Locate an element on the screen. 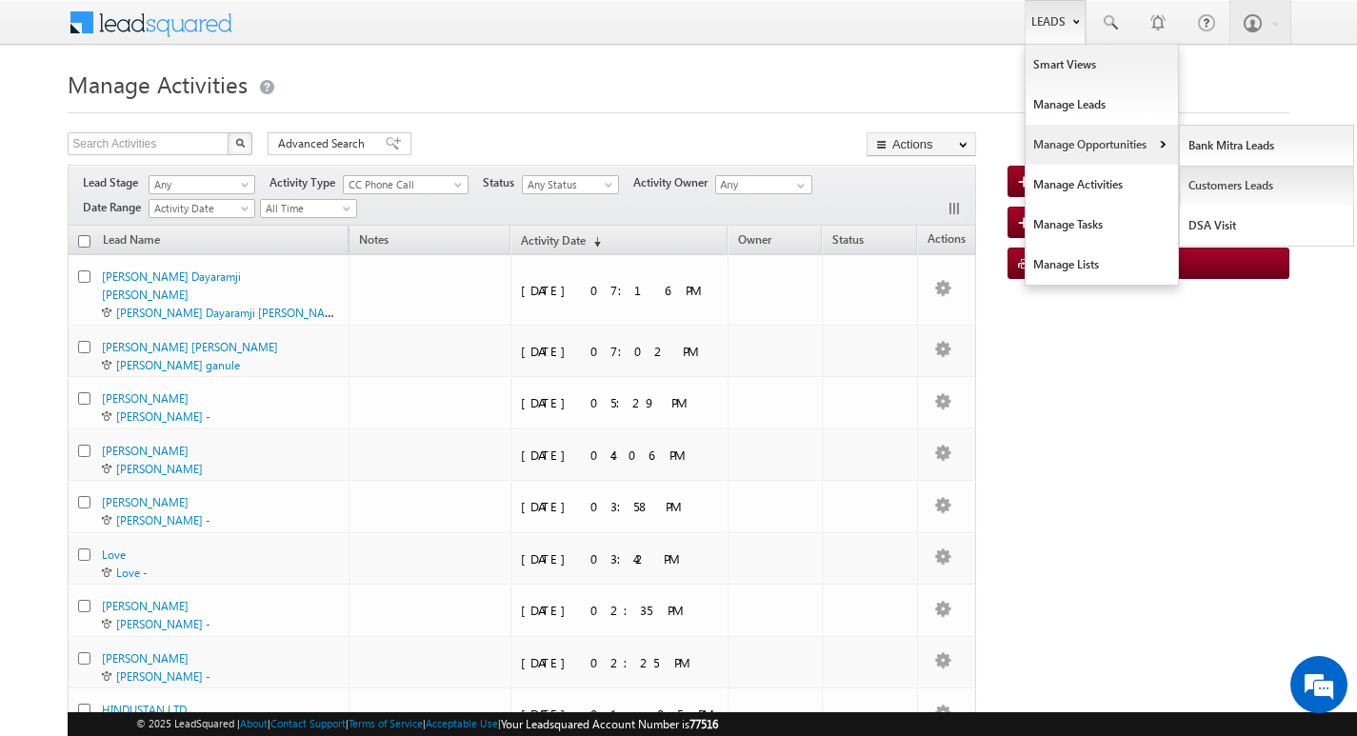  span: Notes is located at coordinates (373, 242).